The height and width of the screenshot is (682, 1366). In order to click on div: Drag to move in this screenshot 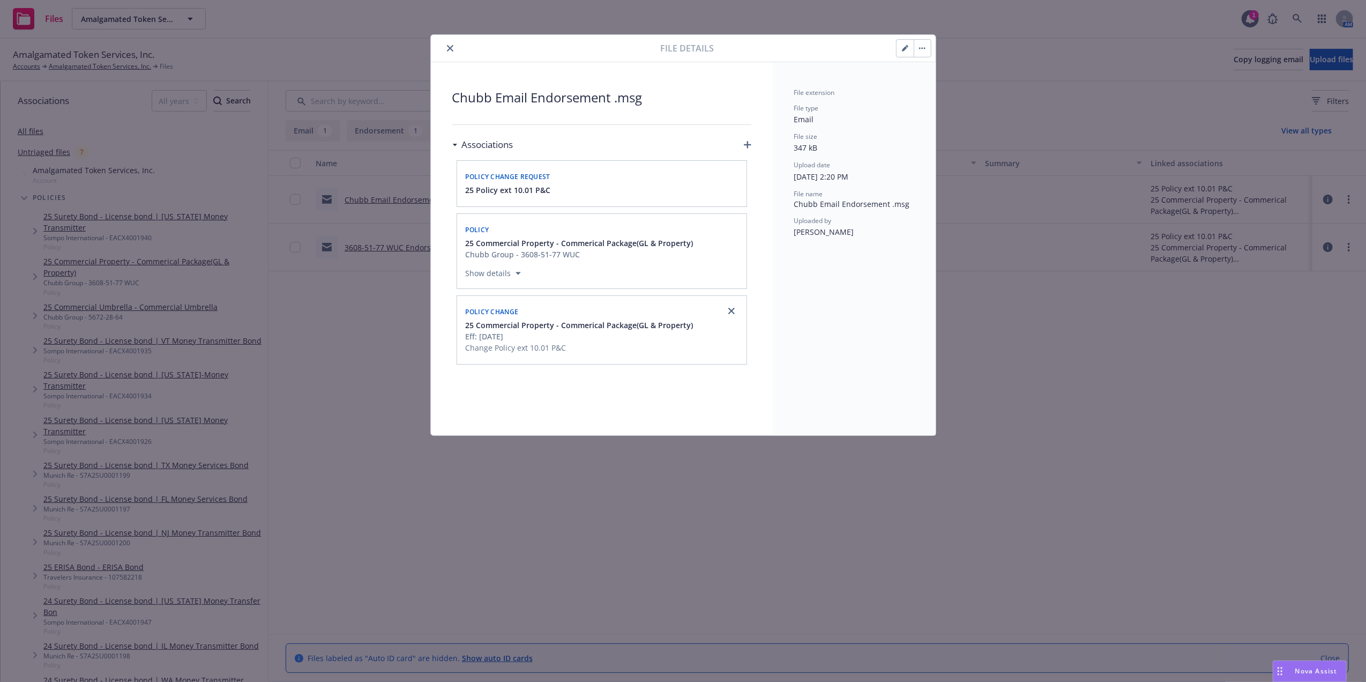, I will do `click(1280, 671)`.